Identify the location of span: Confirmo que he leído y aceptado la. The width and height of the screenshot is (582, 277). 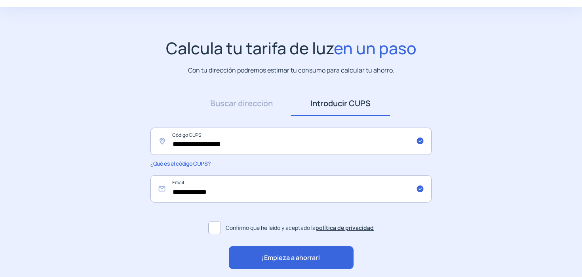
(300, 228).